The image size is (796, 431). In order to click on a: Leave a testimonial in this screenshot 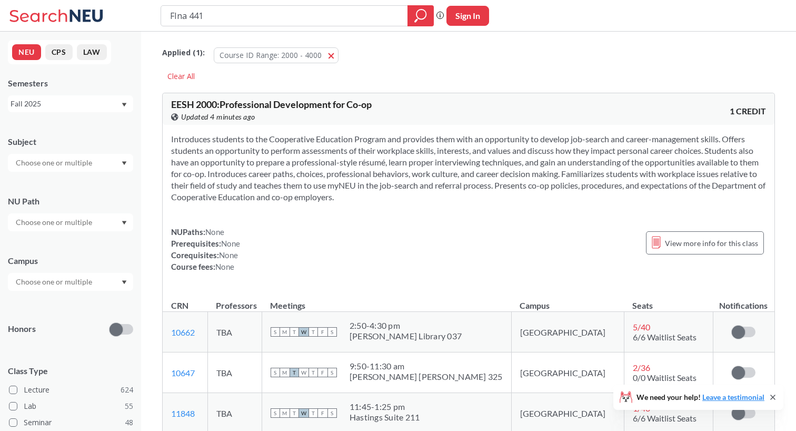, I will do `click(733, 396)`.